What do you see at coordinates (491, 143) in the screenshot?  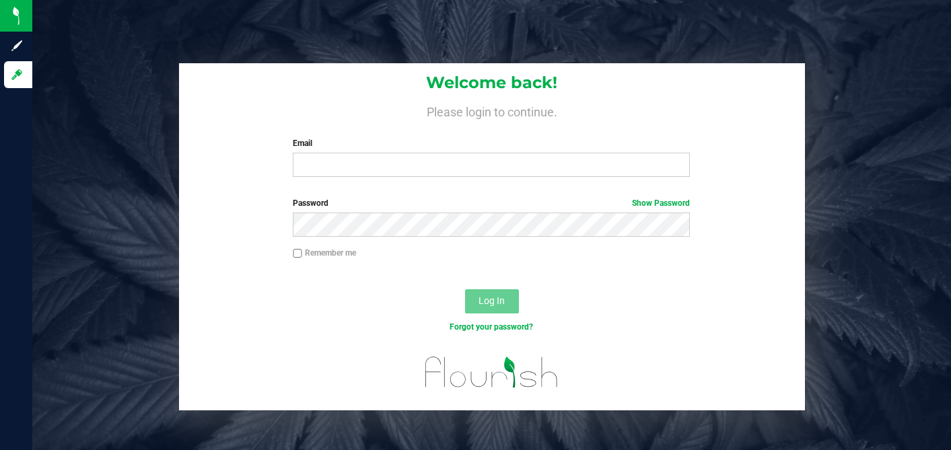 I see `label: Email` at bounding box center [491, 143].